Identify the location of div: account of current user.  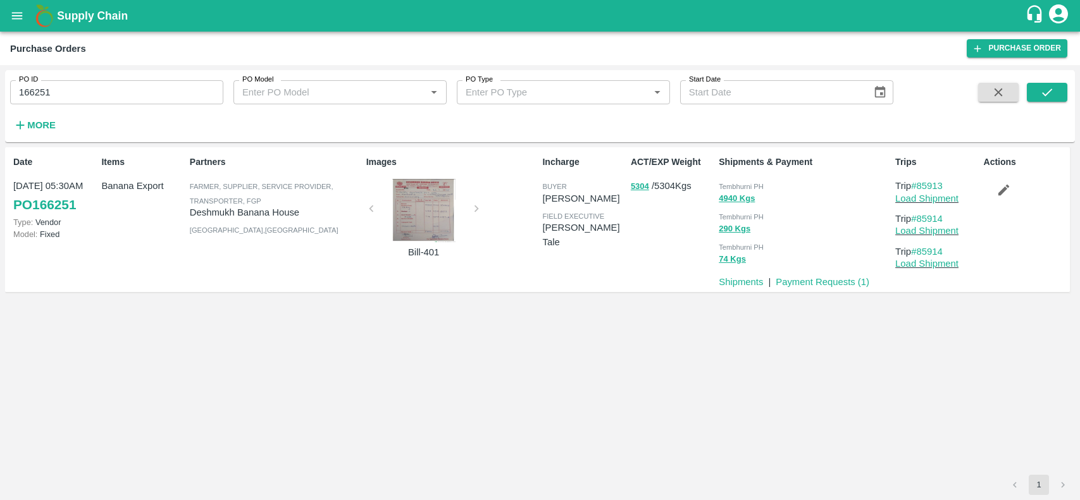
(1058, 16).